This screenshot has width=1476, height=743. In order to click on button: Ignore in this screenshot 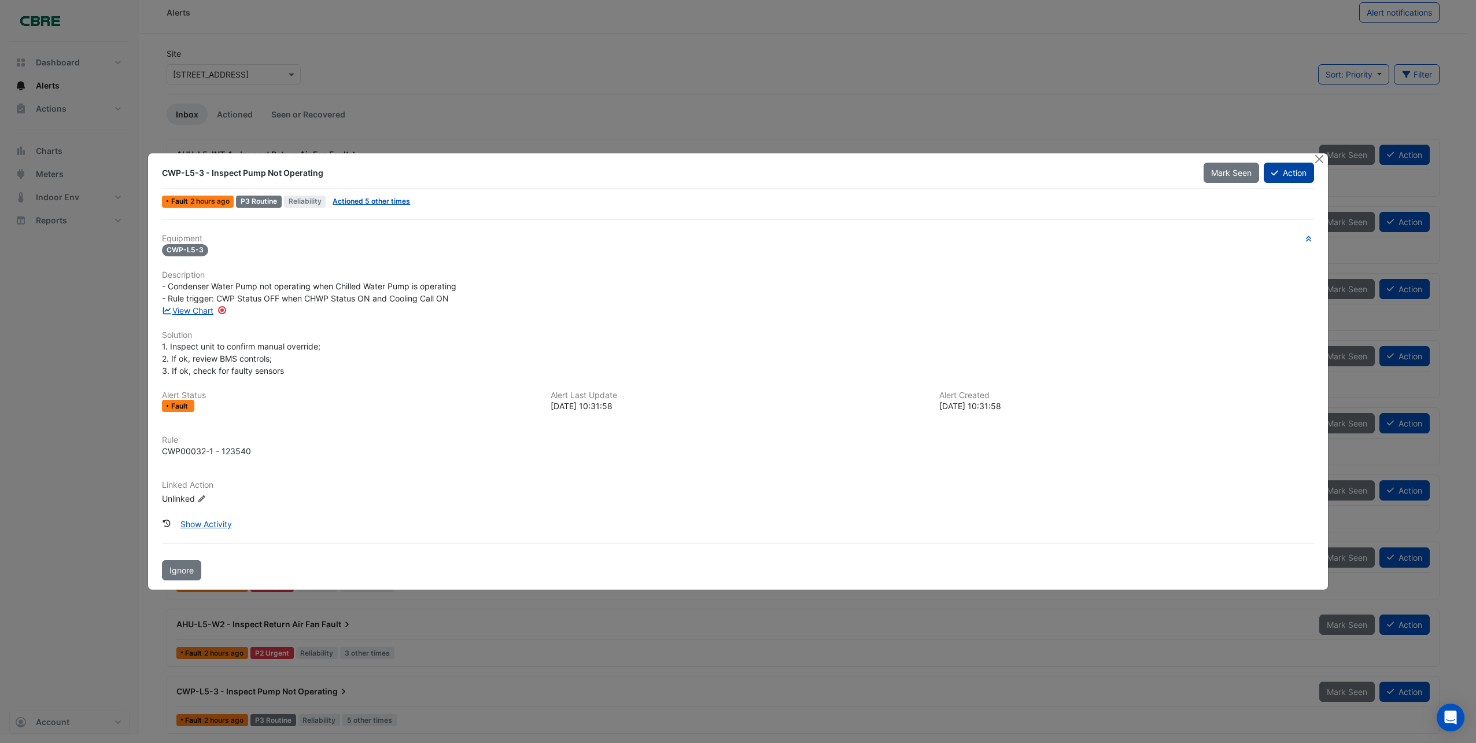, I will do `click(182, 570)`.